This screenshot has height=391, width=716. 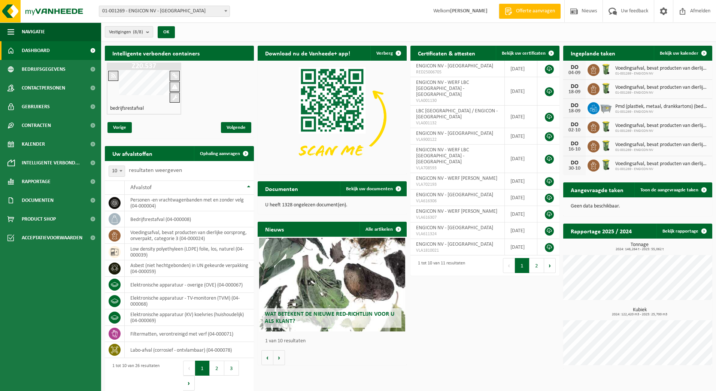 What do you see at coordinates (39, 219) in the screenshot?
I see `span: Product Shop` at bounding box center [39, 219].